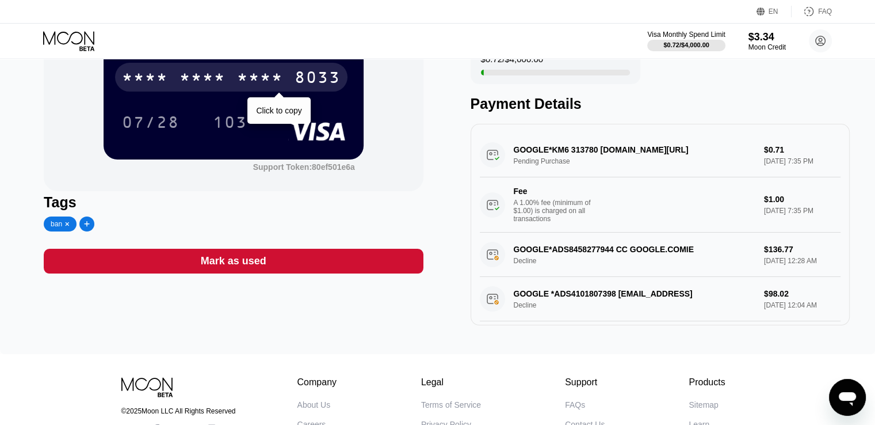 This screenshot has width=875, height=425. Describe the element at coordinates (314, 405) in the screenshot. I see `div: About Us` at that location.